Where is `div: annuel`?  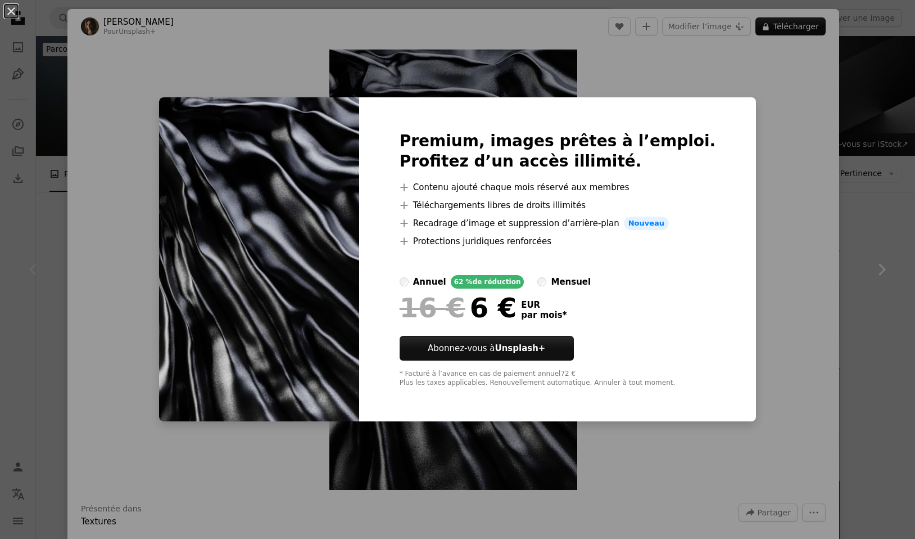 div: annuel is located at coordinates (429, 282).